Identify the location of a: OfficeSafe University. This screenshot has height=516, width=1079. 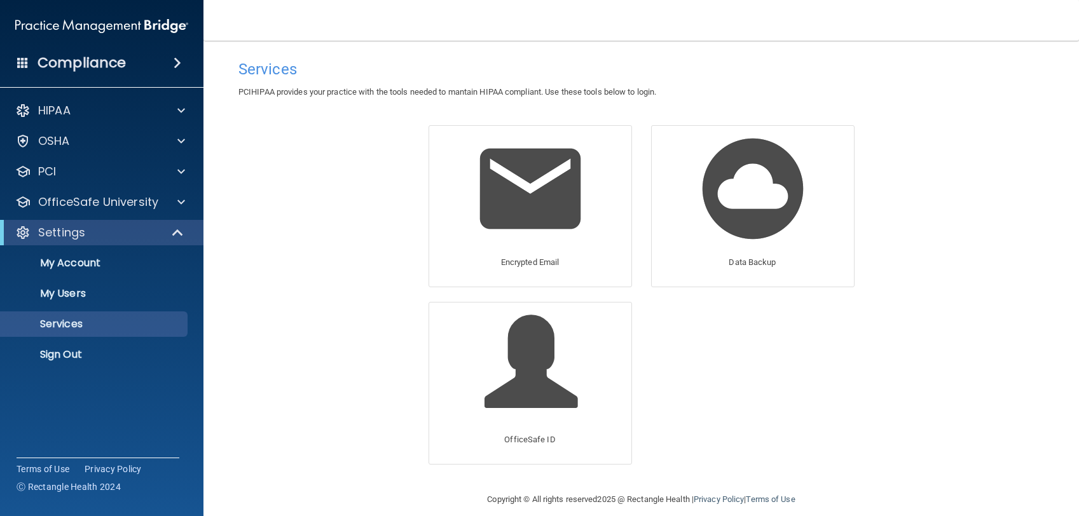
(100, 202).